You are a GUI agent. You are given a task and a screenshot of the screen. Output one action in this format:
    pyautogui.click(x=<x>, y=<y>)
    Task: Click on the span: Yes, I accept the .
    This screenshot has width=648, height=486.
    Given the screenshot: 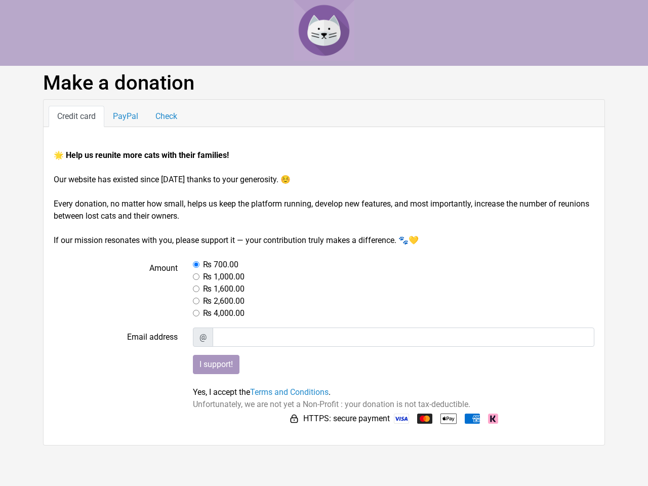 What is the action you would take?
    pyautogui.click(x=262, y=392)
    